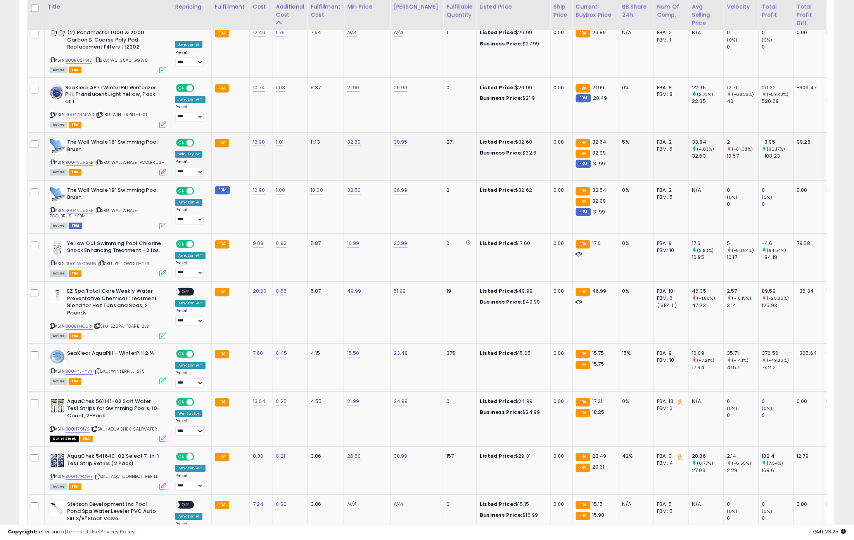 Image resolution: width=854 pixels, height=540 pixels. Describe the element at coordinates (324, 33) in the screenshot. I see `div: 7.64` at that location.